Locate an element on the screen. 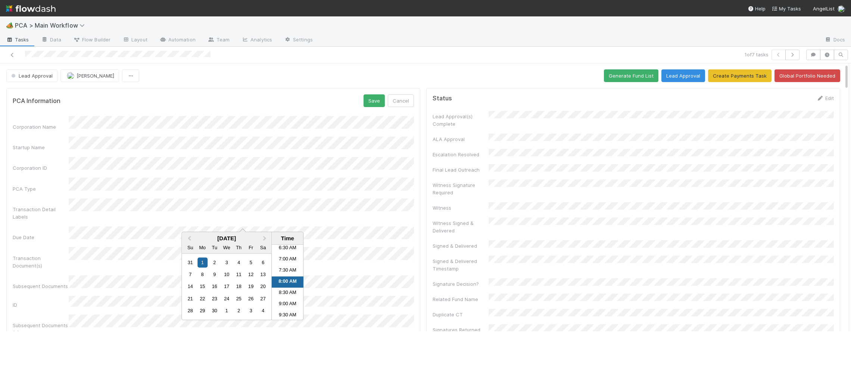 The image size is (851, 388). div: Escalation Resolved is located at coordinates (460, 154).